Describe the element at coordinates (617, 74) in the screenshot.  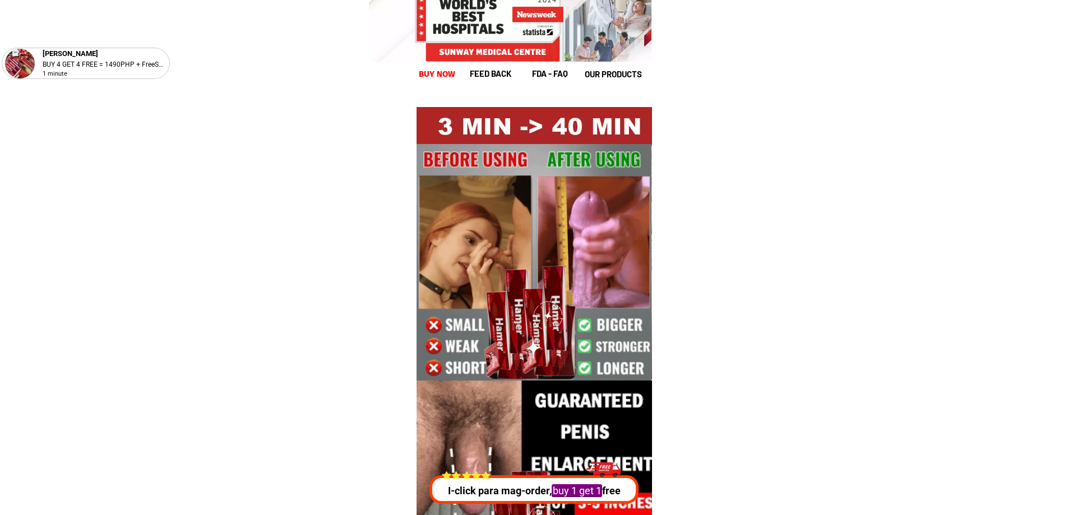
I see `h1: our products` at that location.